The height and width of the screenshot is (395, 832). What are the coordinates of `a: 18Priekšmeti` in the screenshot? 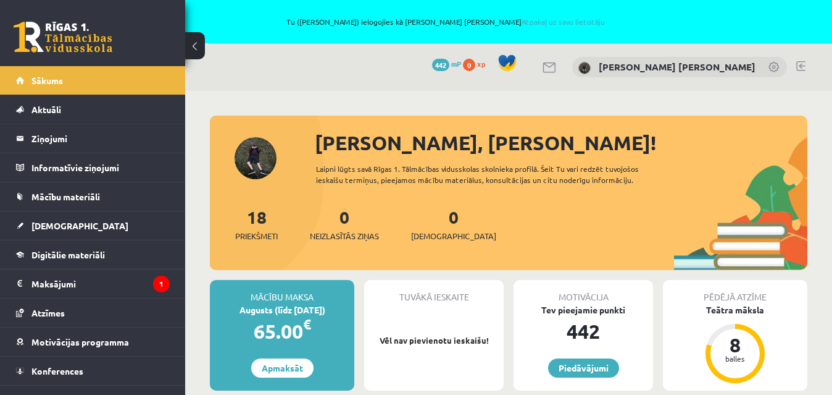 It's located at (256, 223).